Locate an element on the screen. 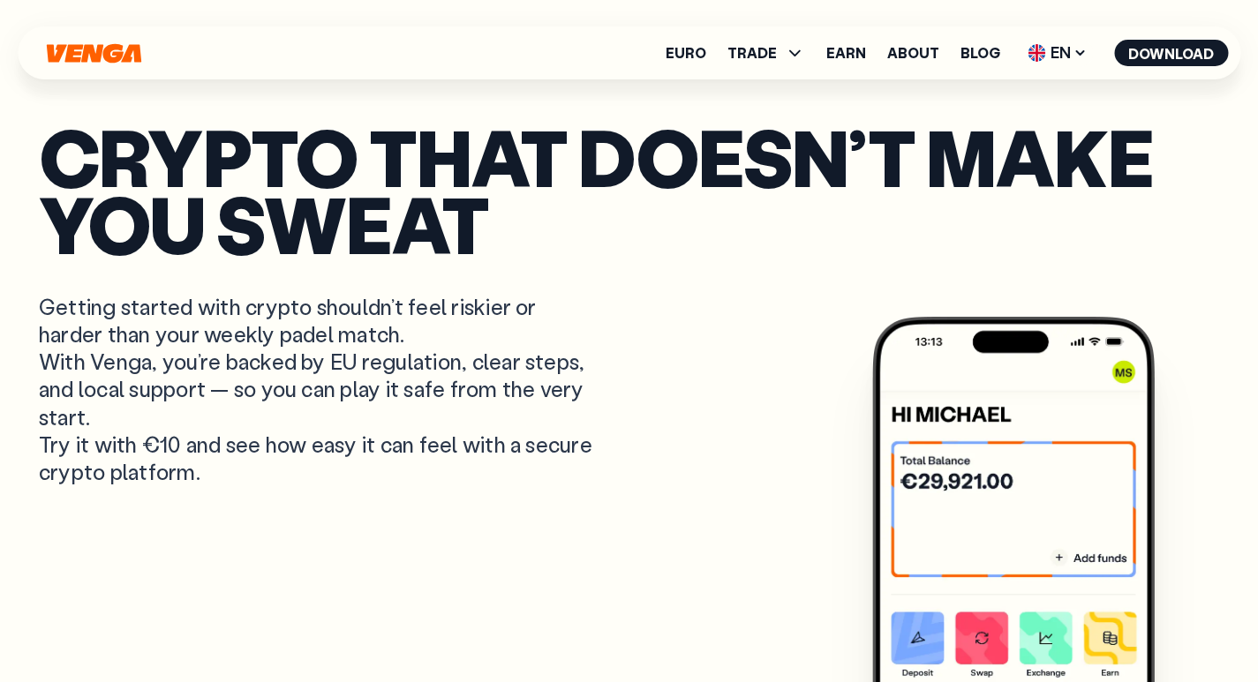  p: Crypto that doesn’t make you sweat is located at coordinates (629, 190).